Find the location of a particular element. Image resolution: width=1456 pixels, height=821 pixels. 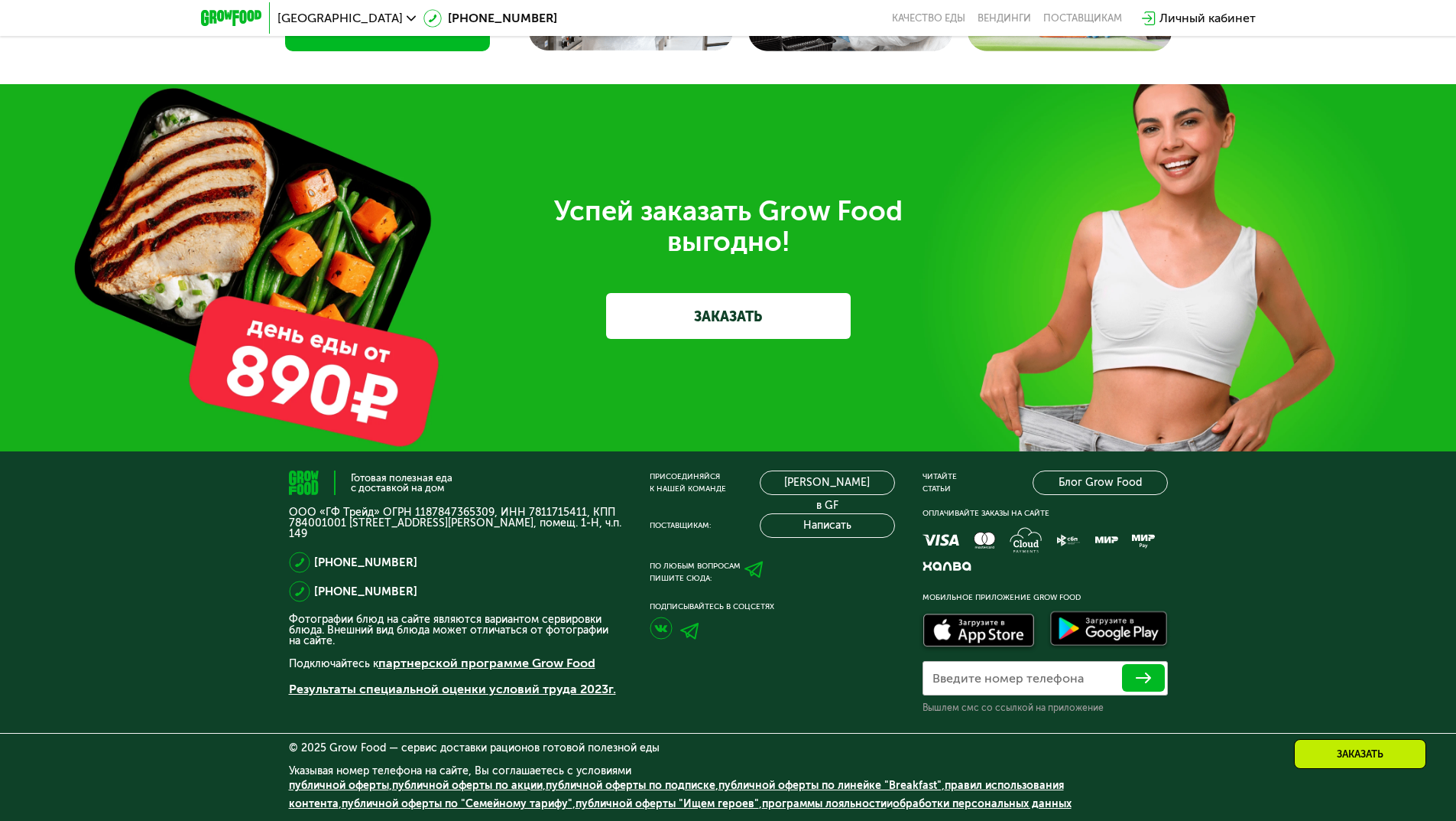

div: Поставщикам: is located at coordinates (680, 526).